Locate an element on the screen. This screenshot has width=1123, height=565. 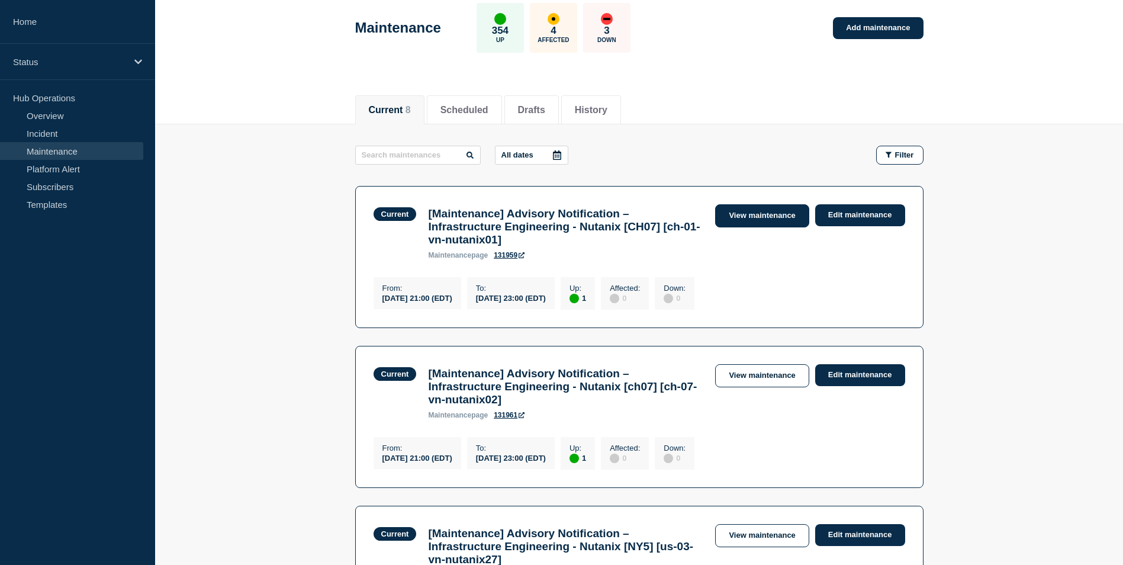
div: down is located at coordinates (607, 19).